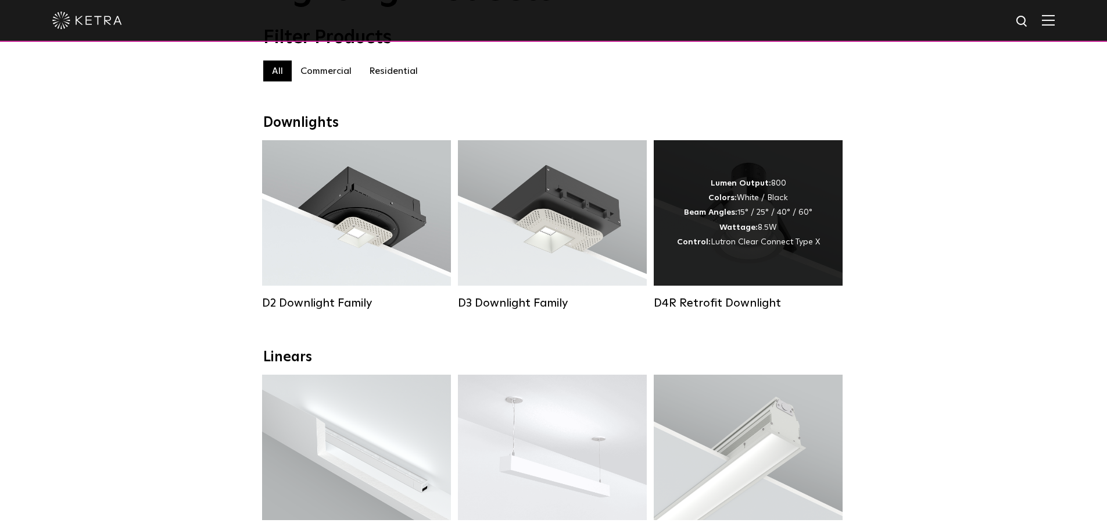 The image size is (1107, 530). What do you see at coordinates (552, 303) in the screenshot?
I see `div: D3 Downlight Family` at bounding box center [552, 303].